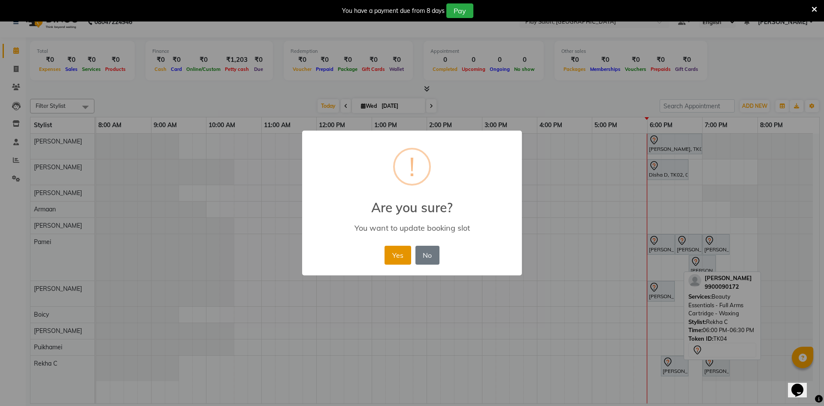 This screenshot has width=824, height=406. What do you see at coordinates (460, 11) in the screenshot?
I see `button: Pay` at bounding box center [460, 11].